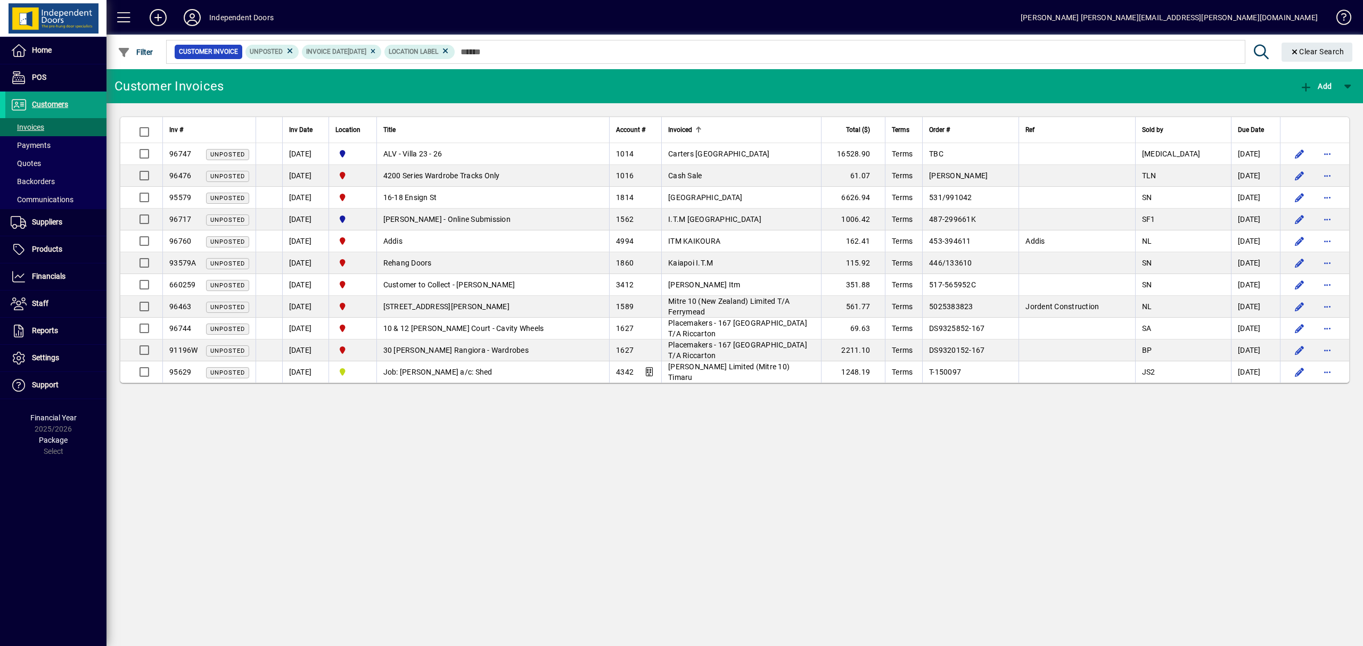 The height and width of the screenshot is (646, 1363). I want to click on span: ITM KAIKOURA, so click(694, 241).